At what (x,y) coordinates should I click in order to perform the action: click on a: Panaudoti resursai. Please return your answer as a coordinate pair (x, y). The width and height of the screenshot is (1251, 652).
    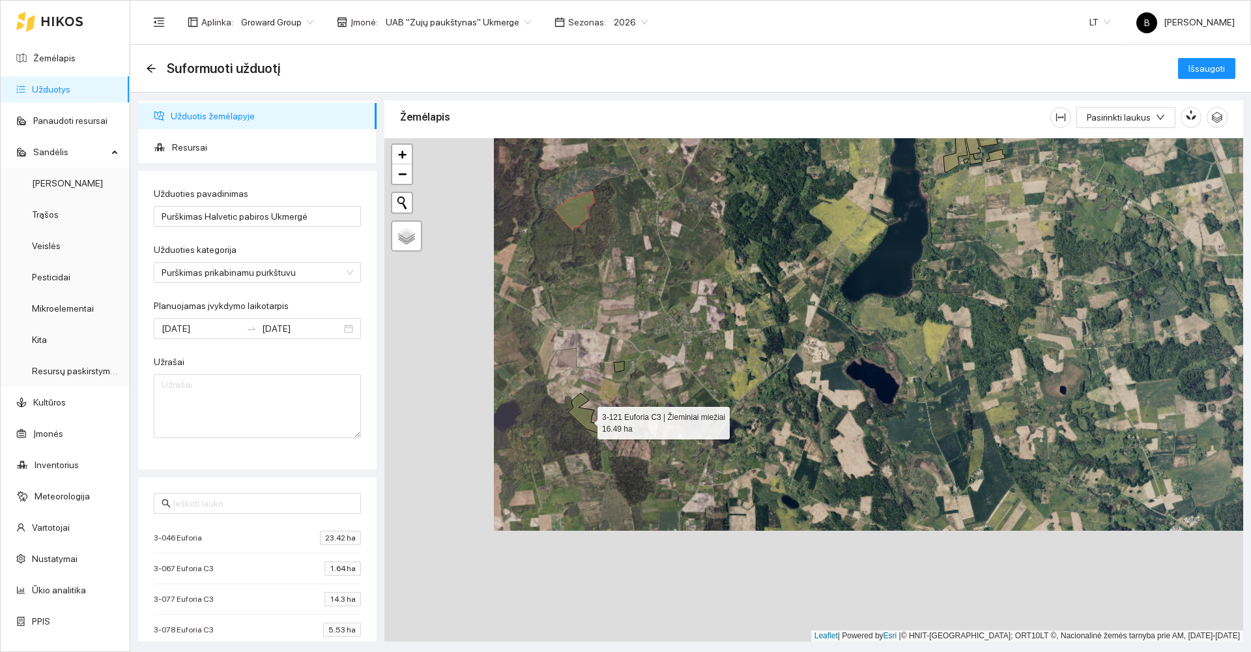
    Looking at the image, I should click on (70, 121).